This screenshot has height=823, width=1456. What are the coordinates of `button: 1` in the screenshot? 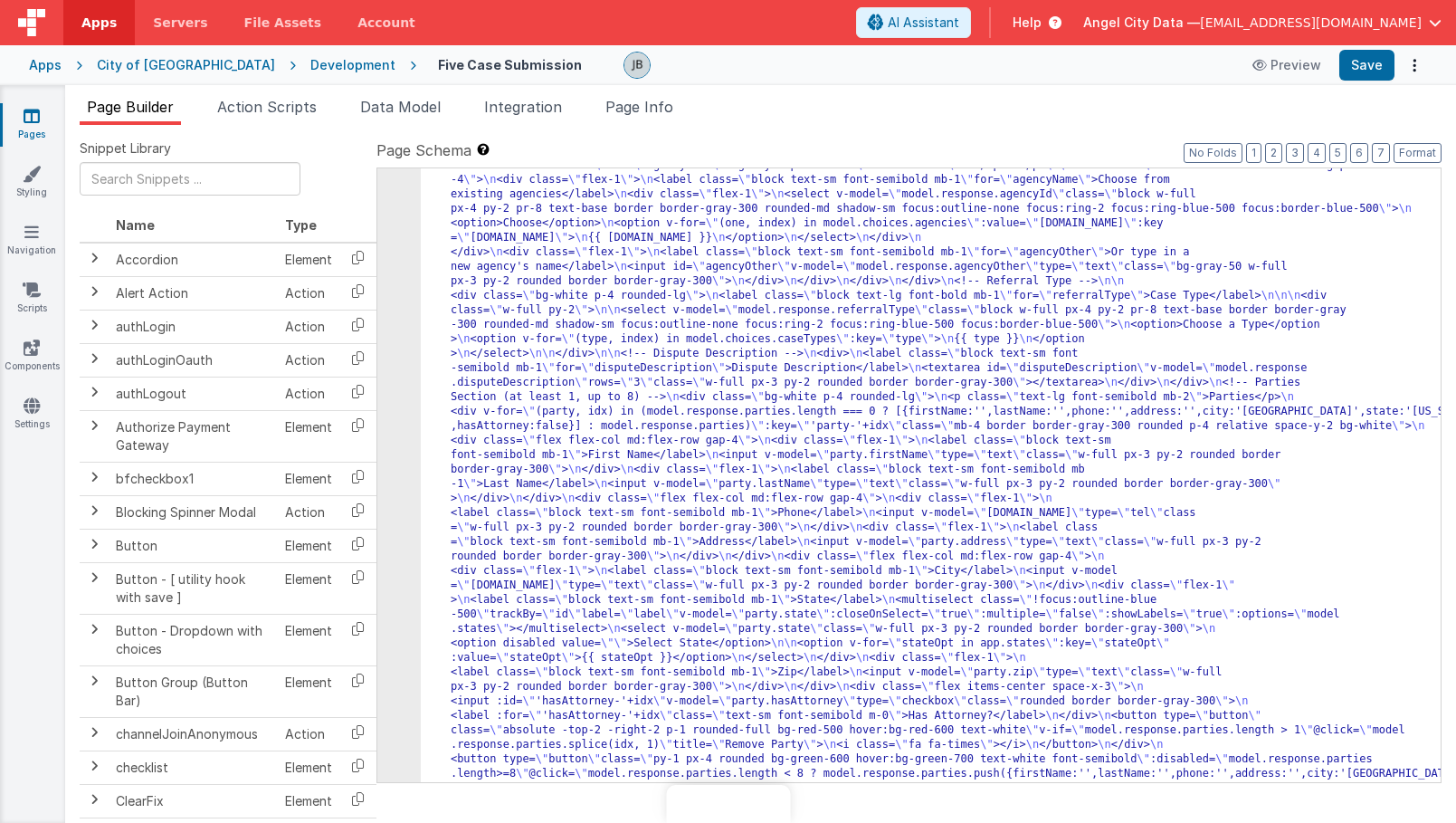 It's located at (1254, 153).